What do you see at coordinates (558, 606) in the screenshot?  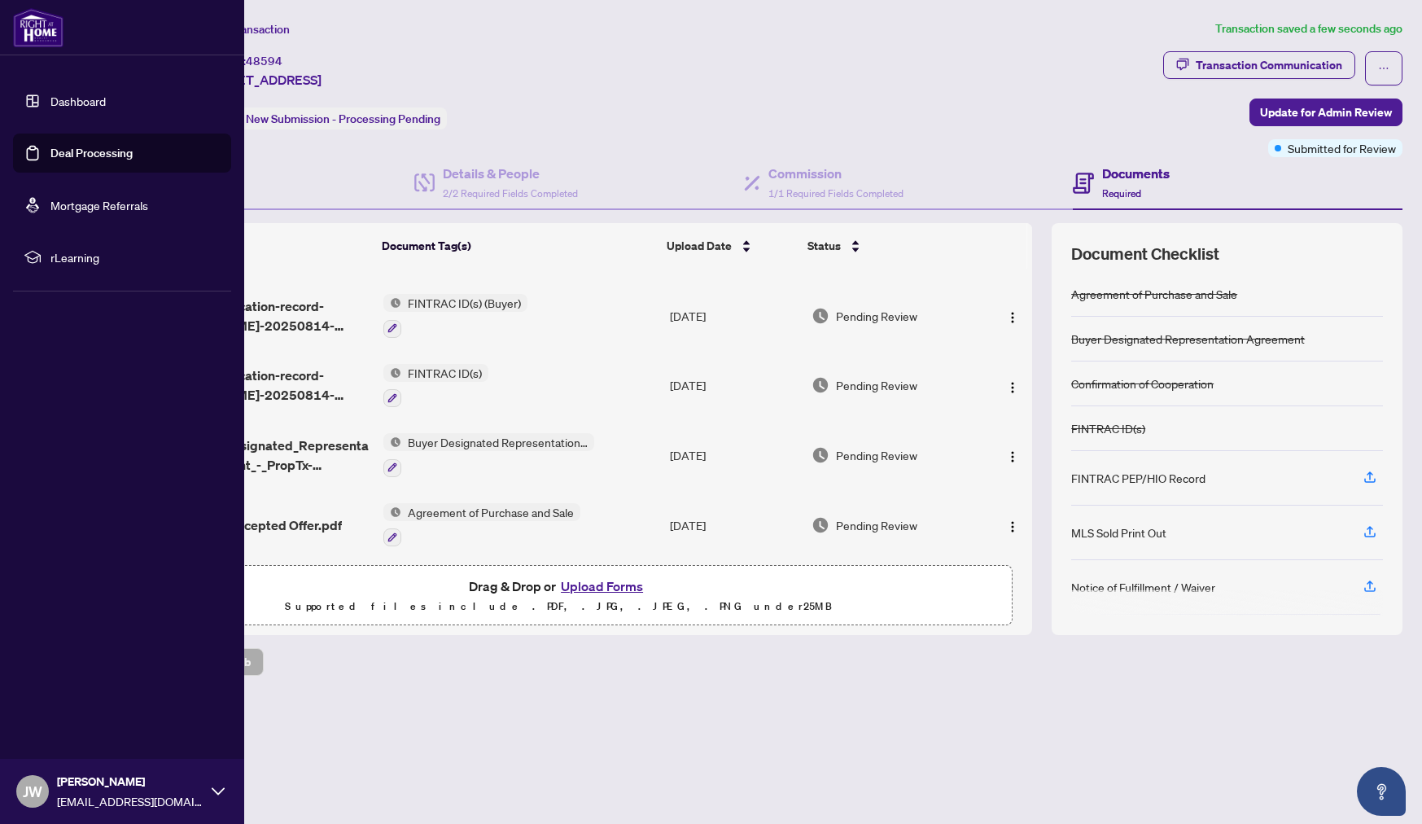 I see `p: Supported files include .PDF, .JPG, .JPEG, .PNG under 25 MB` at bounding box center [558, 606].